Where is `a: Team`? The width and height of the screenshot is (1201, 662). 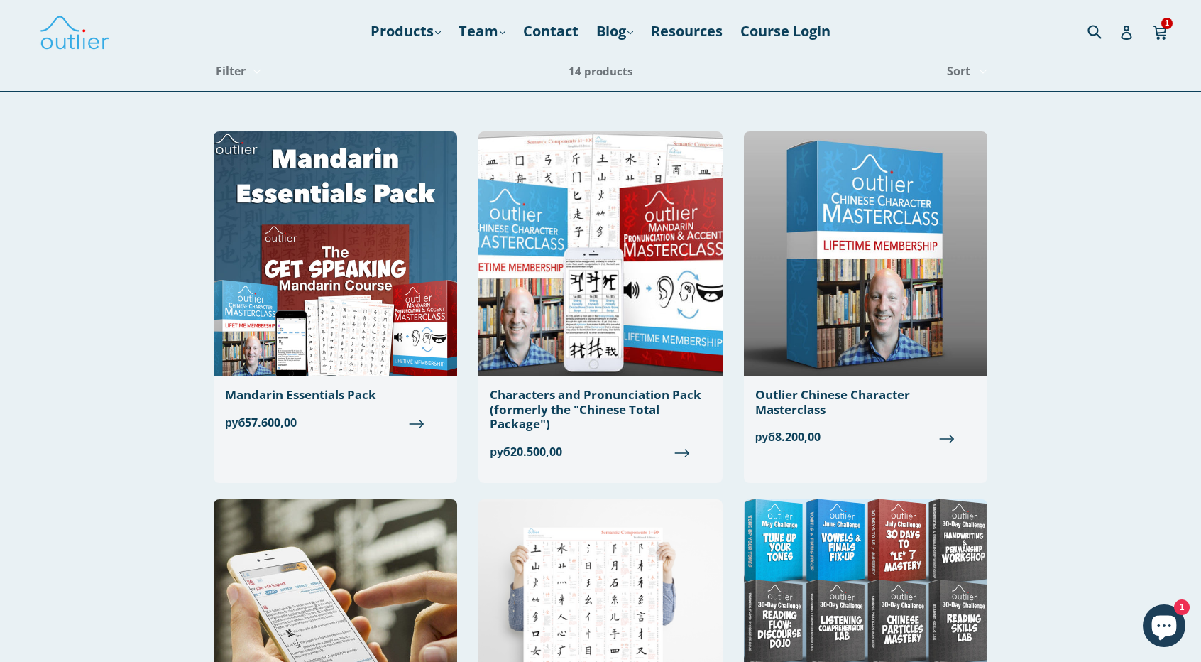 a: Team is located at coordinates (482, 31).